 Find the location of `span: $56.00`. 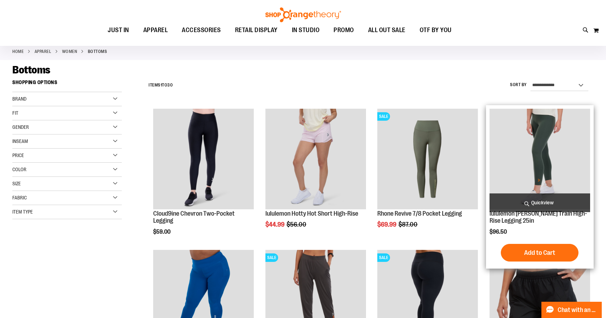

span: $56.00 is located at coordinates (297, 225).